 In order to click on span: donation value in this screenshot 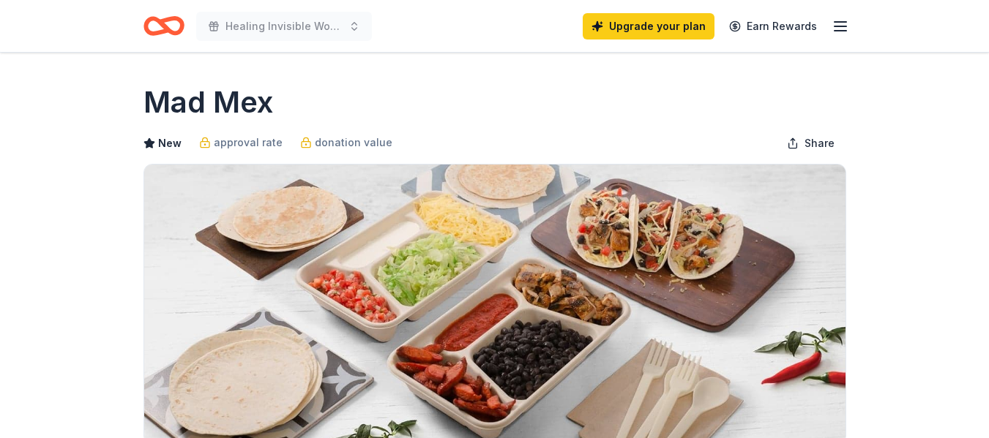, I will do `click(354, 143)`.